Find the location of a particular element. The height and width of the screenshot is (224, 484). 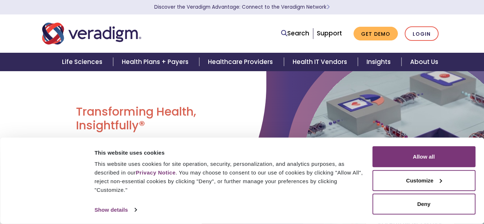

a: Search is located at coordinates (295, 33).